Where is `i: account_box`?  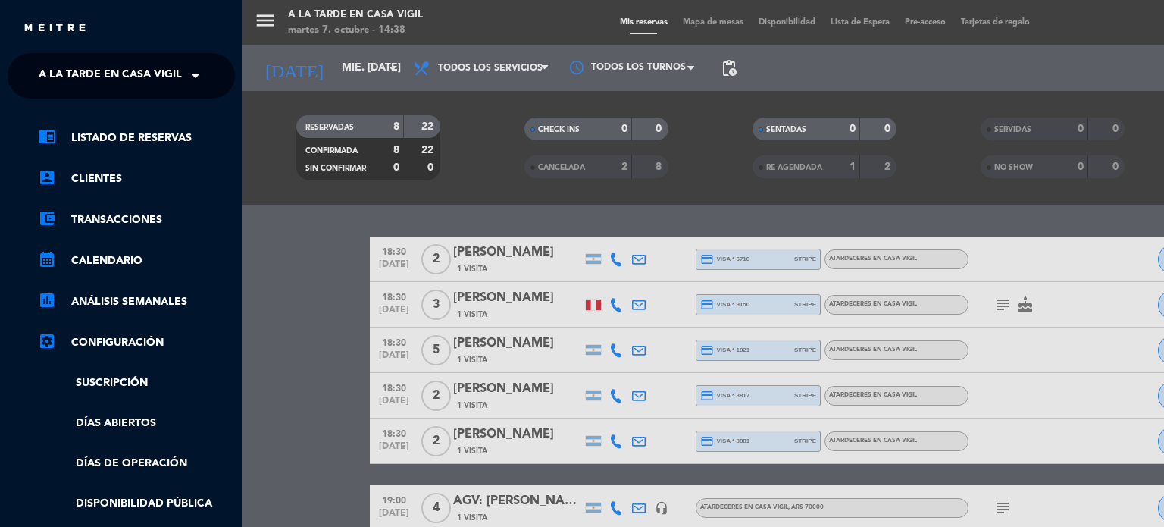
i: account_box is located at coordinates (47, 177).